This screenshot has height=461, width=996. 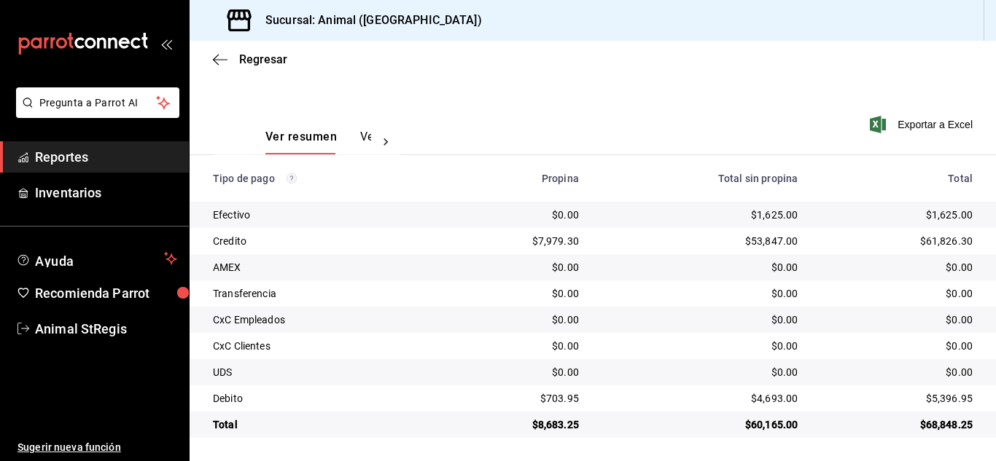 What do you see at coordinates (515, 399) in the screenshot?
I see `div: $703.95` at bounding box center [515, 399].